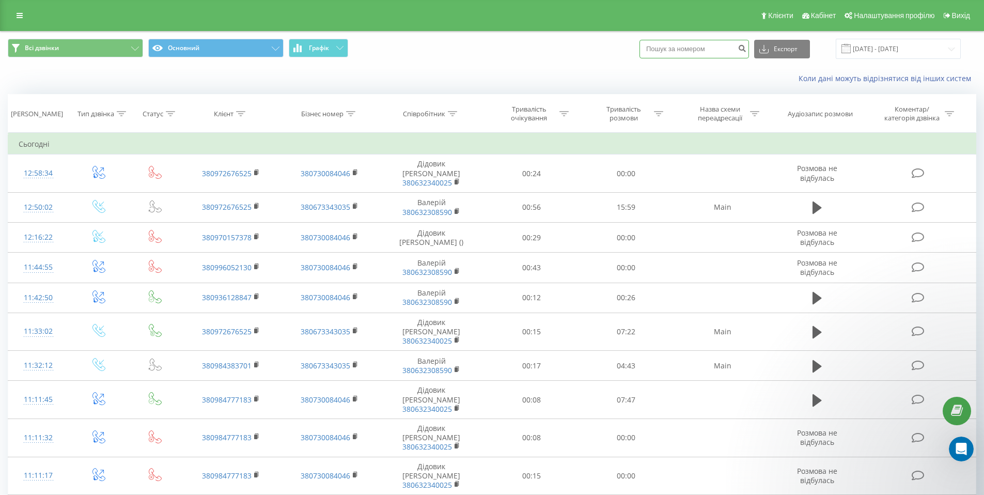 This screenshot has height=495, width=984. What do you see at coordinates (38, 438) in the screenshot?
I see `div: 11:11:32` at bounding box center [38, 438].